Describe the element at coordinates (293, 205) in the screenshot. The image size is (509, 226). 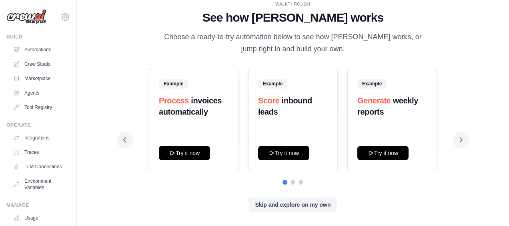
I see `button: Skip and explore on my own` at that location.